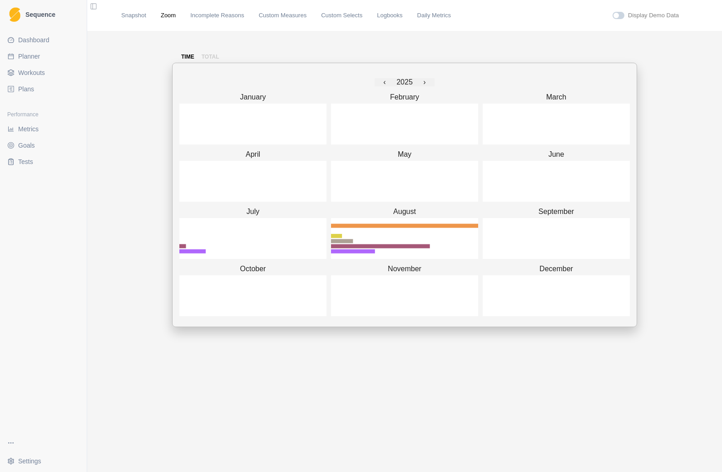 This screenshot has height=472, width=722. I want to click on a: Snapshot, so click(133, 15).